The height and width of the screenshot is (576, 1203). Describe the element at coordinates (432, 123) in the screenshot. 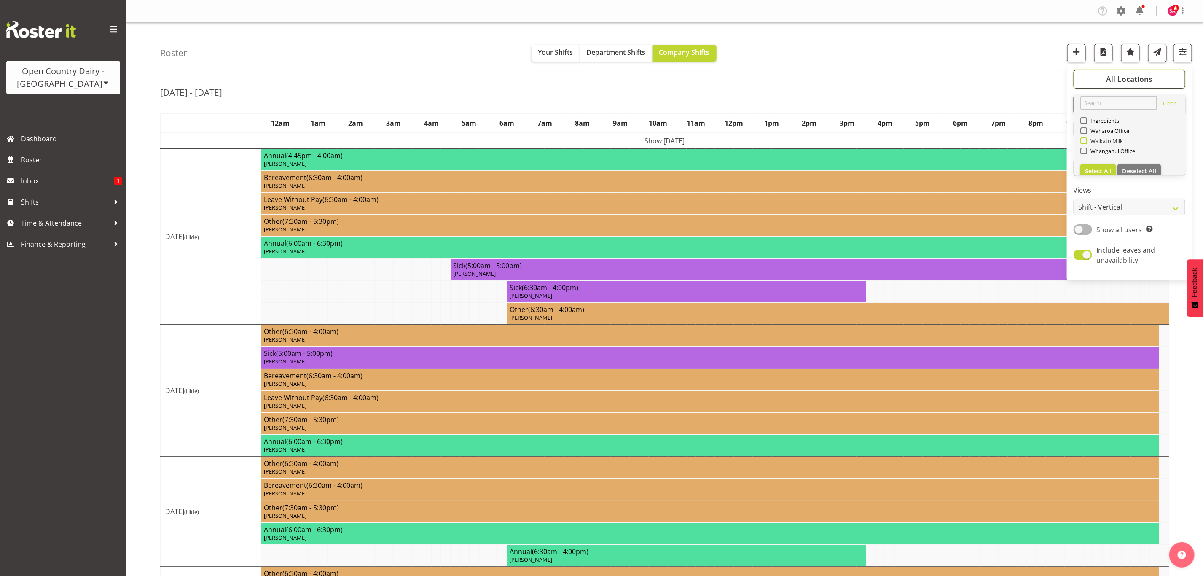

I see `th: 4am` at that location.